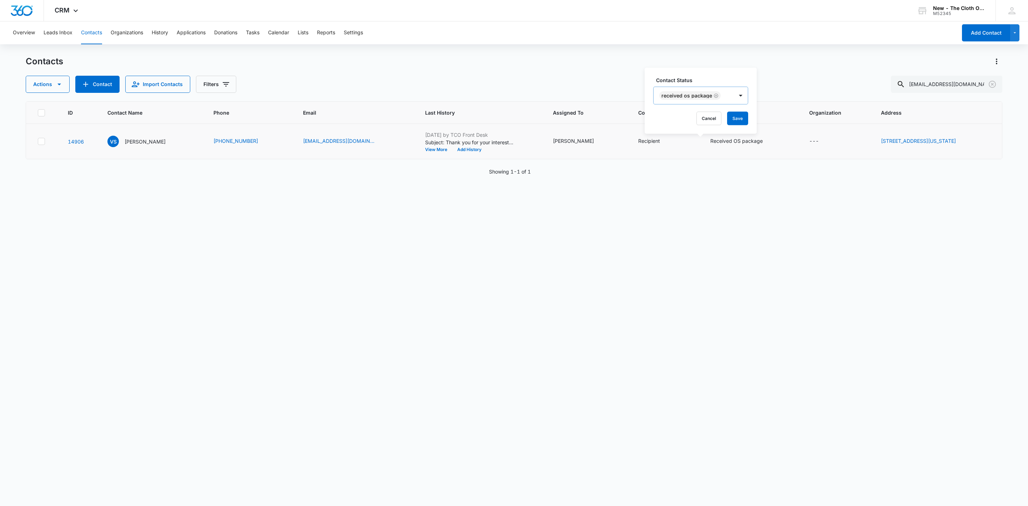 The width and height of the screenshot is (1028, 506). Describe the element at coordinates (58, 33) in the screenshot. I see `button: Leads Inbox` at that location.